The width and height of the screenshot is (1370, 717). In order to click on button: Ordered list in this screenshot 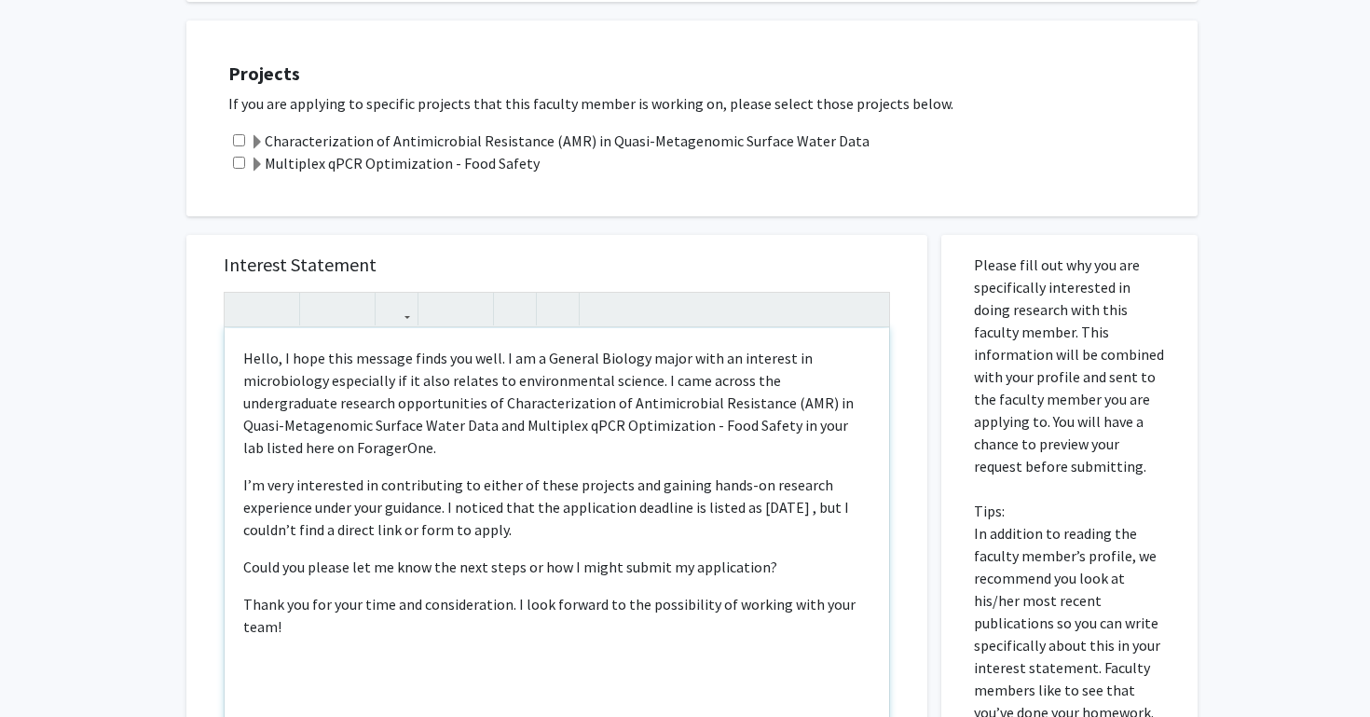, I will do `click(472, 308)`.